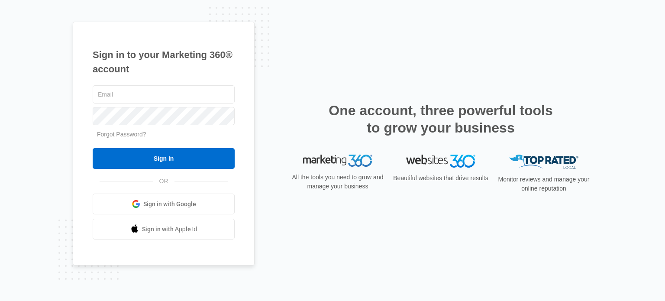 Image resolution: width=665 pixels, height=301 pixels. What do you see at coordinates (544, 162) in the screenshot?
I see `img: Top Rated Local` at bounding box center [544, 162].